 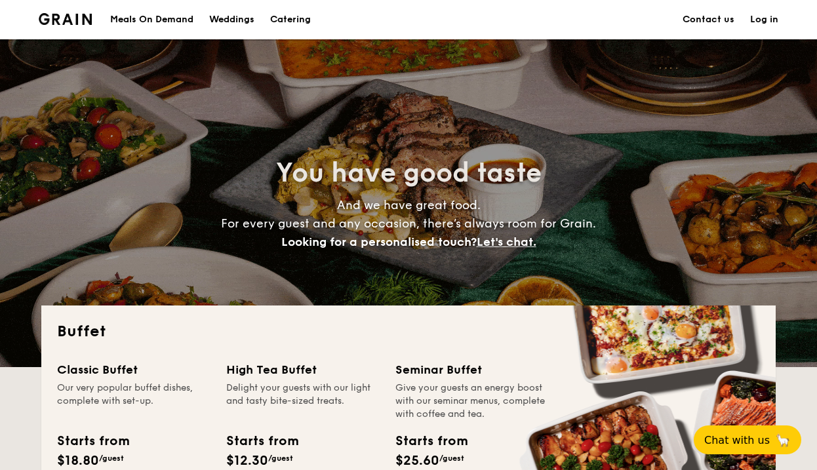 What do you see at coordinates (748, 440) in the screenshot?
I see `button: Chat with us🦙` at bounding box center [748, 440].